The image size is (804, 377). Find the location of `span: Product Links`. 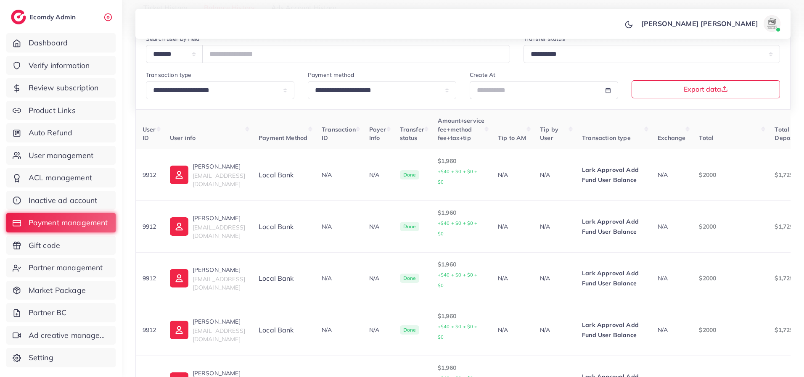

span: Product Links is located at coordinates (52, 111).